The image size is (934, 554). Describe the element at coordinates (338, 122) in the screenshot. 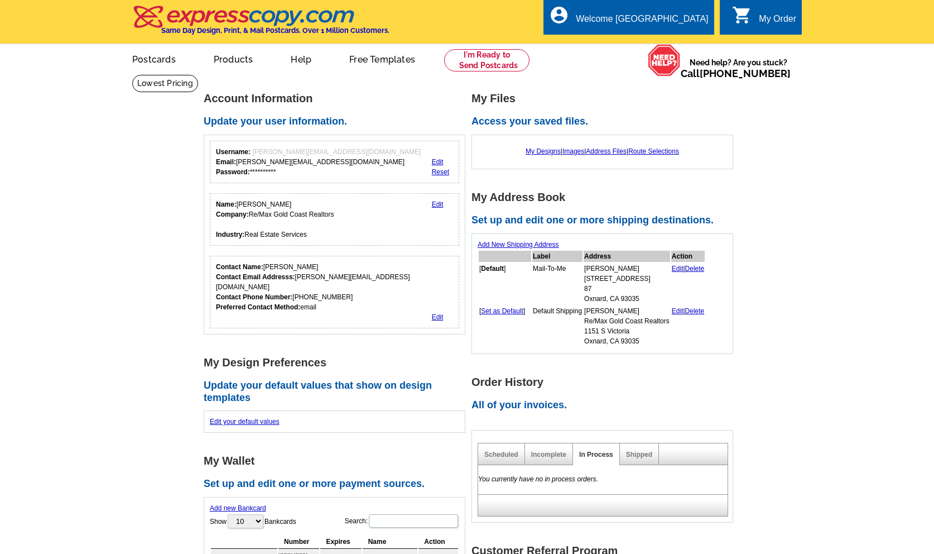

I see `h2: Update your user information.` at that location.